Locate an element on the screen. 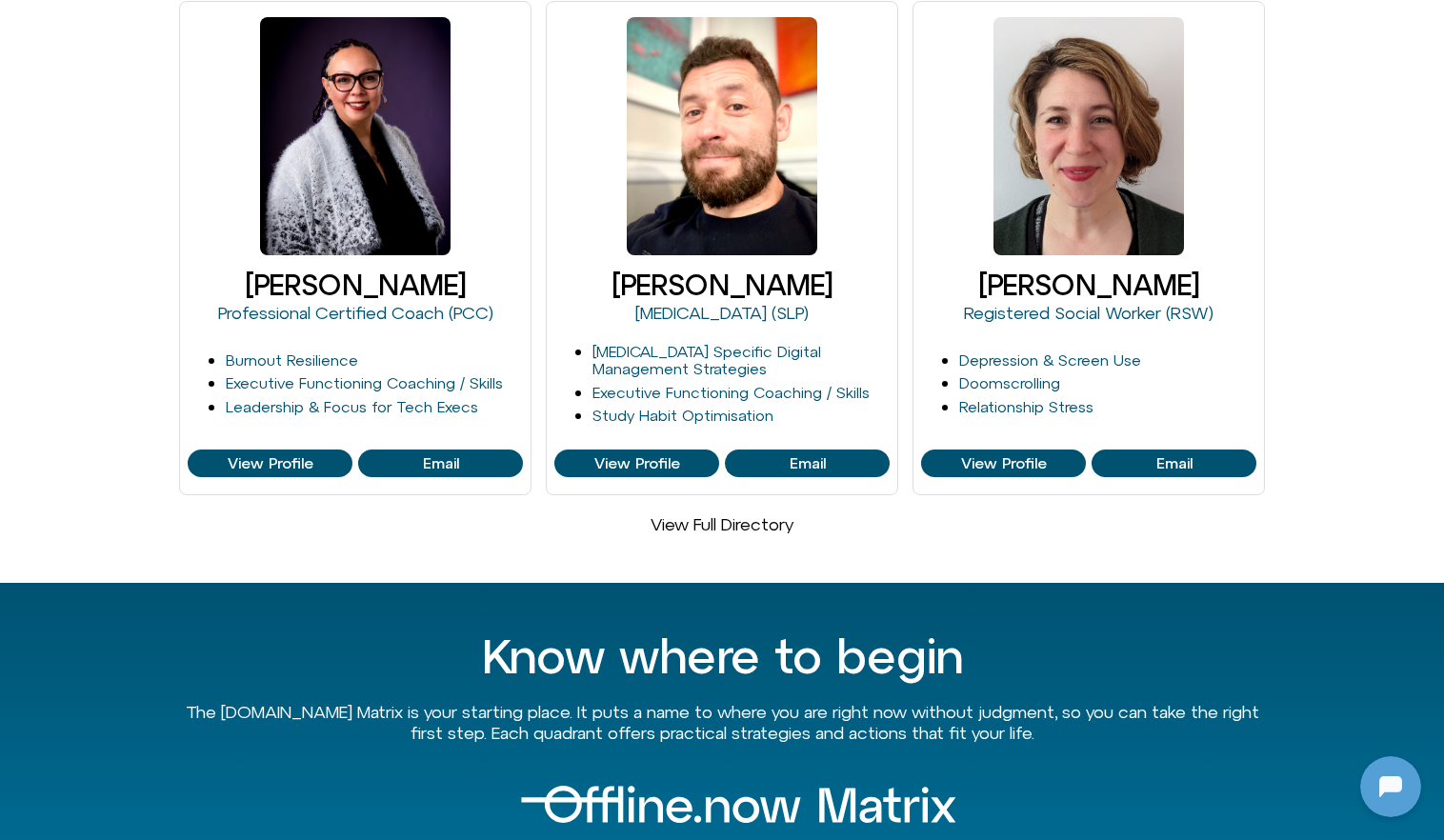 The width and height of the screenshot is (1444, 840). a: Registered Social Worker (RSW) is located at coordinates (1089, 313).